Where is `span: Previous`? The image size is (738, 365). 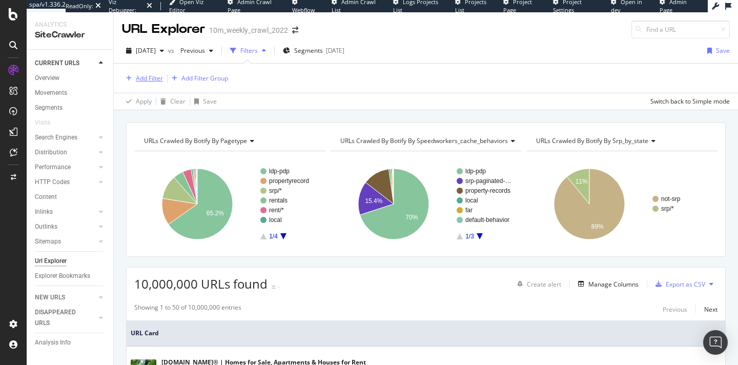
span: Previous is located at coordinates (191, 50).